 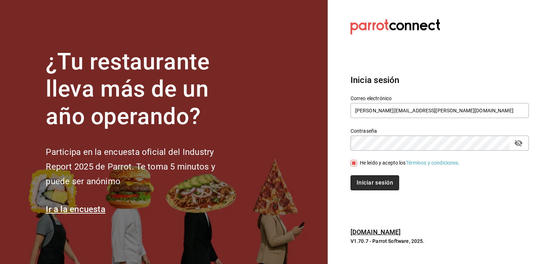 I want to click on a: Términos y condiciones., so click(x=433, y=163).